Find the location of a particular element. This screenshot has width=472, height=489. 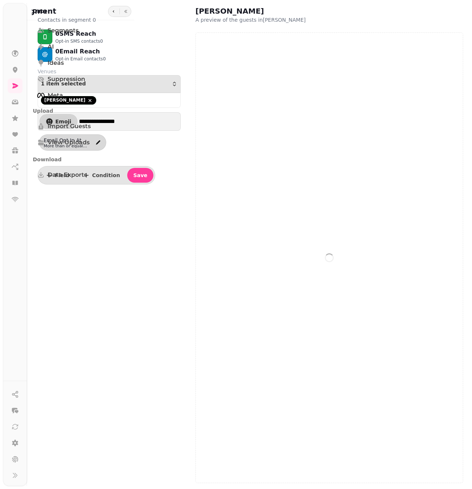

span: Suppression is located at coordinates (66, 79).